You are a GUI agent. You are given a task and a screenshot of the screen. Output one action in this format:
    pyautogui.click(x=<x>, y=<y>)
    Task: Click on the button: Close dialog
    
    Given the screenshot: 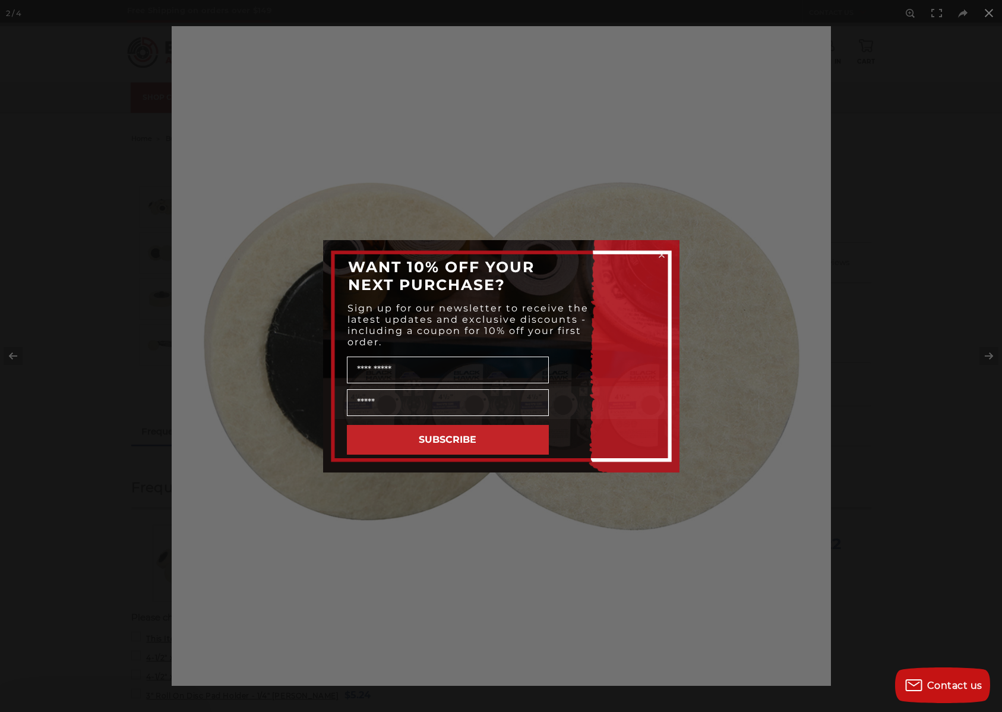 What is the action you would take?
    pyautogui.click(x=662, y=255)
    